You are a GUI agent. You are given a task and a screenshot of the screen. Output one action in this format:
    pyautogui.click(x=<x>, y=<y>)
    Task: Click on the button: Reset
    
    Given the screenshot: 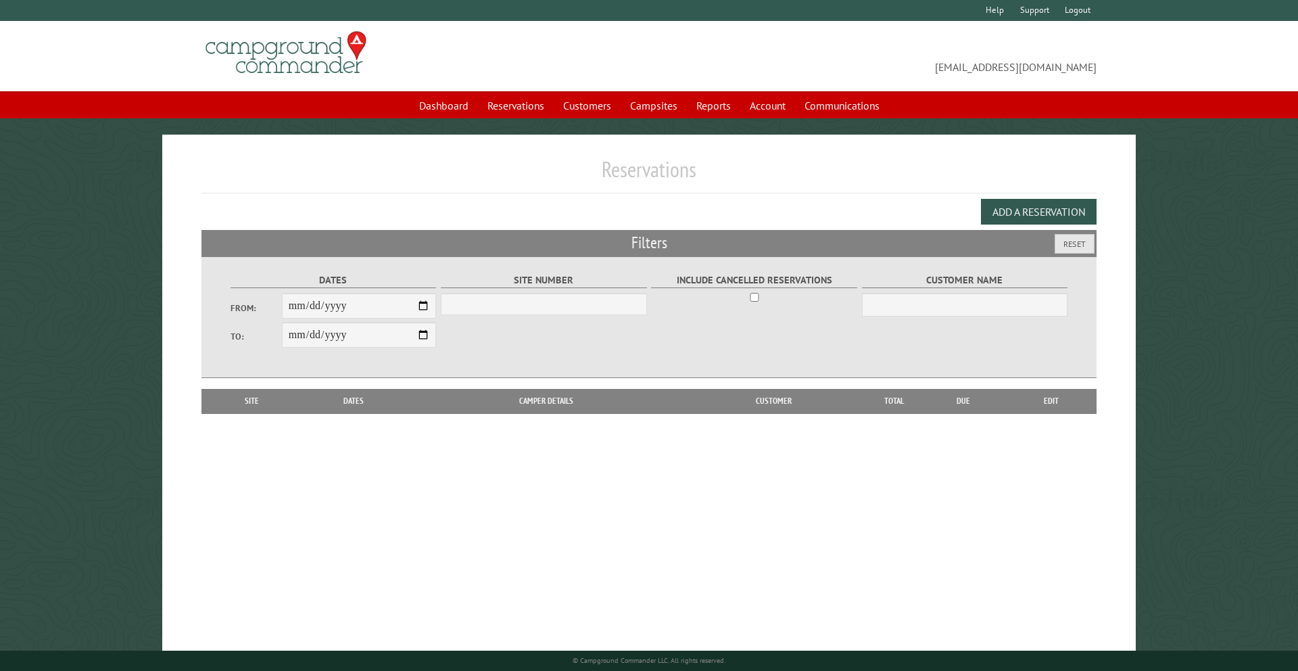 What is the action you would take?
    pyautogui.click(x=1074, y=243)
    